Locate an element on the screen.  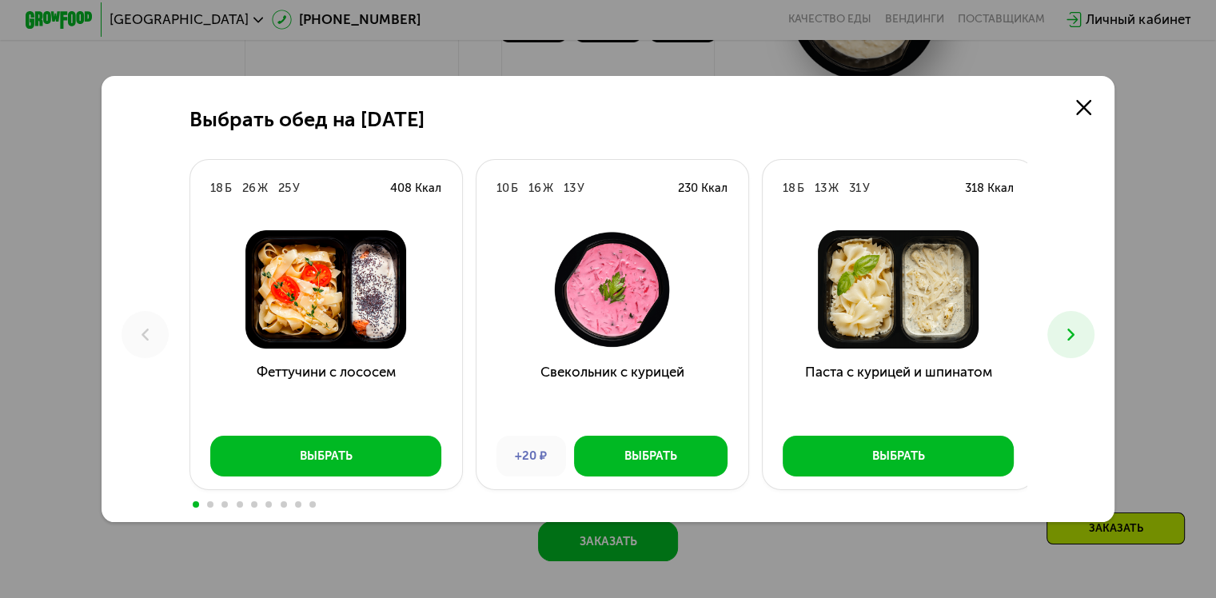
img: Паста с курицей и шпинатом is located at coordinates (898, 290).